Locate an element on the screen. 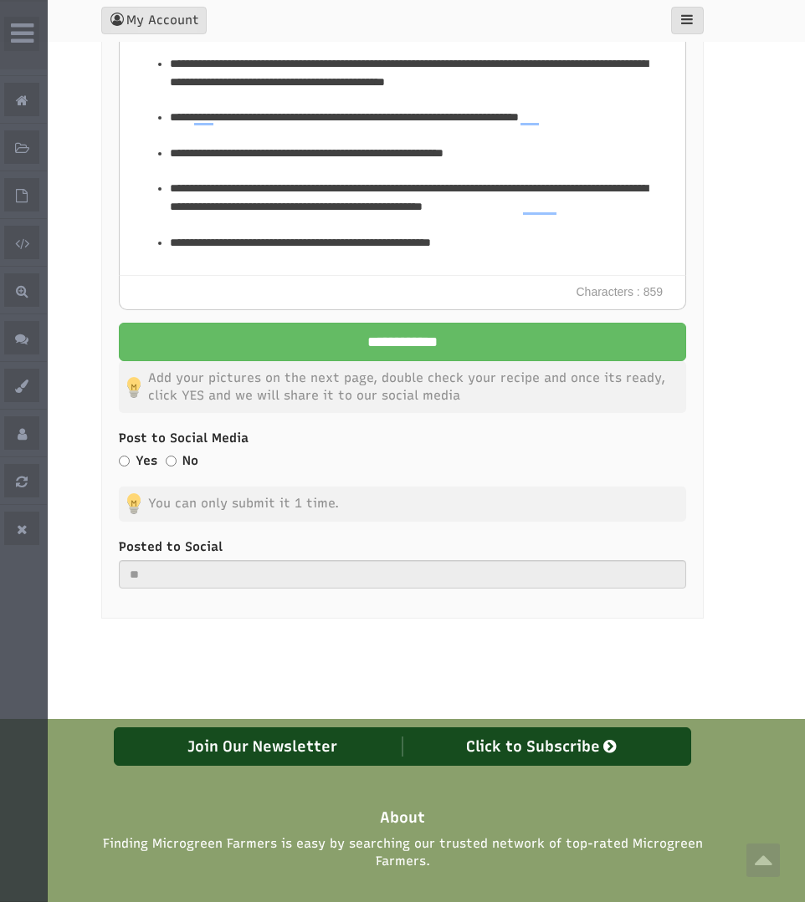 The image size is (805, 902). label: Posted to Social is located at coordinates (402, 547).